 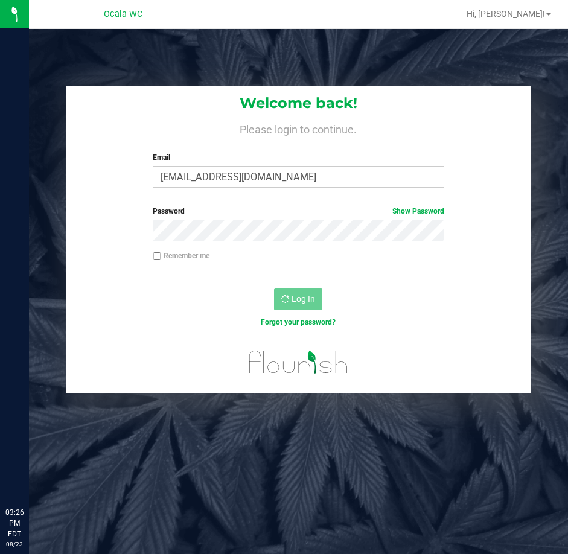 What do you see at coordinates (298, 362) in the screenshot?
I see `img: flourish_logo.svg` at bounding box center [298, 362].